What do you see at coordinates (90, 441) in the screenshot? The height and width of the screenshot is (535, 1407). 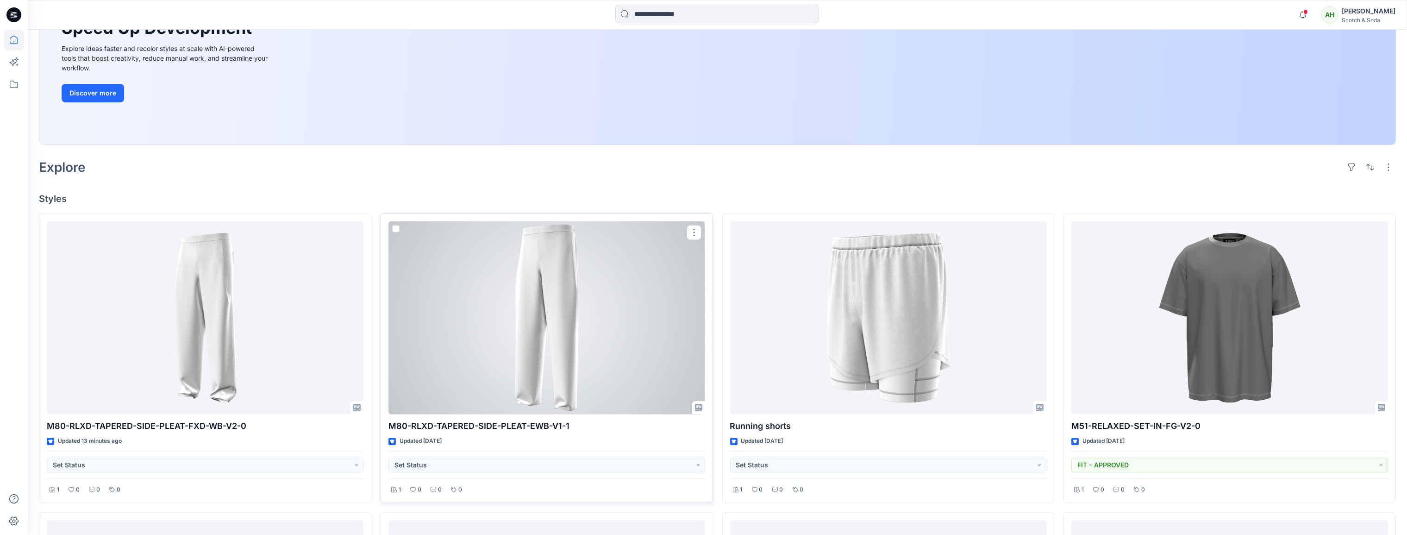 I see `p: Updated 13 minutes ago` at bounding box center [90, 441].